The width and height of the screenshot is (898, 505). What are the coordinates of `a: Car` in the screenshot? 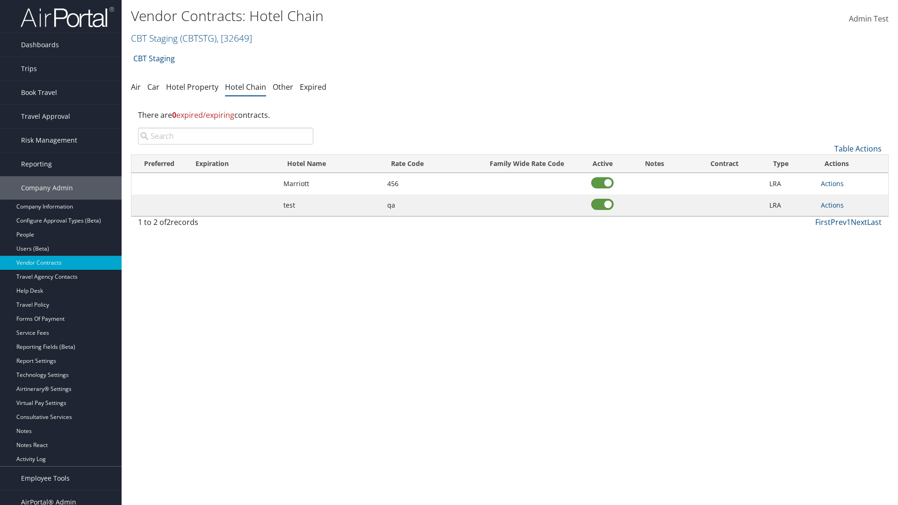 It's located at (153, 87).